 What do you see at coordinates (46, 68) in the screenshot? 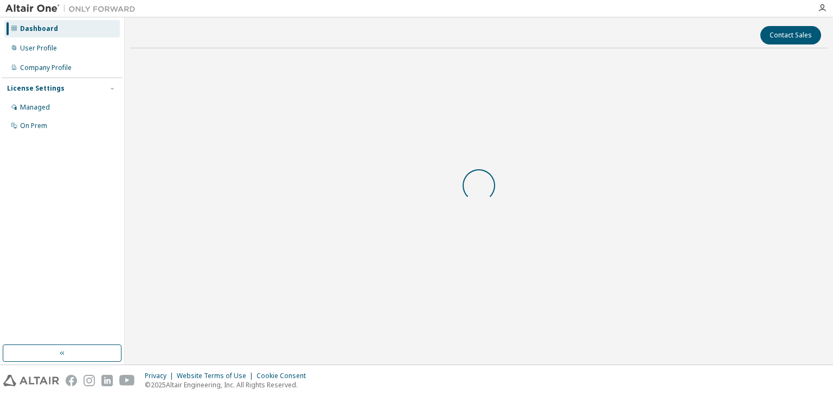
I see `div: Company Profile` at bounding box center [46, 68].